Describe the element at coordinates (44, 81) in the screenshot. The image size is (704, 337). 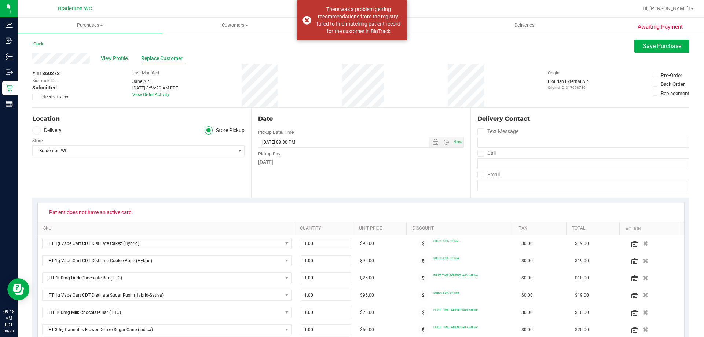
I see `span: BioTrack ID:` at that location.